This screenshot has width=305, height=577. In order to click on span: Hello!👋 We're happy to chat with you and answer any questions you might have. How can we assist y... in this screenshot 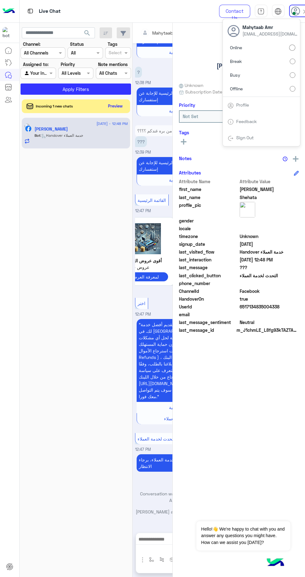, I will do `click(243, 536)`.